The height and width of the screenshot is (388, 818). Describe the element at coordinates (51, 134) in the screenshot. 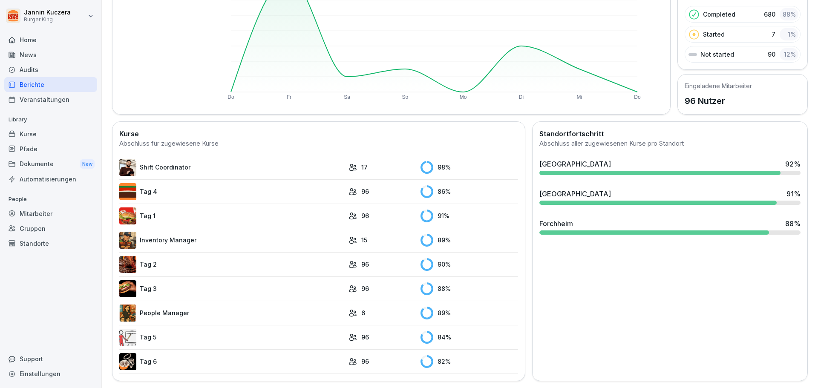

I see `a: Kurse` at that location.